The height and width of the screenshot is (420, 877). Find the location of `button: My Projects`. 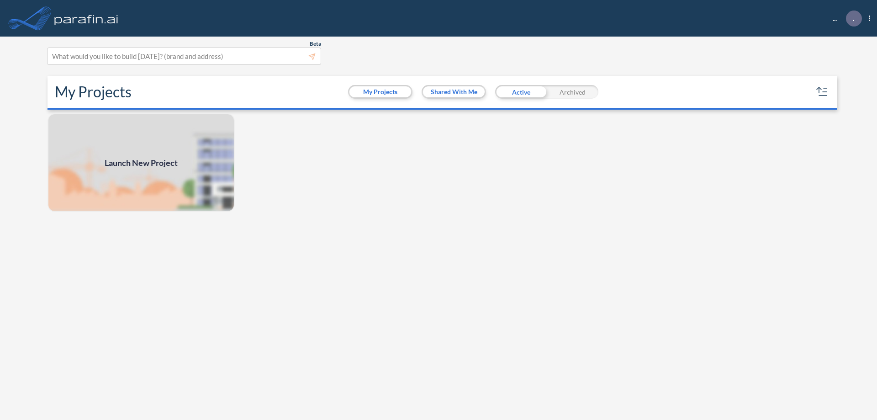

button: My Projects is located at coordinates (380, 92).